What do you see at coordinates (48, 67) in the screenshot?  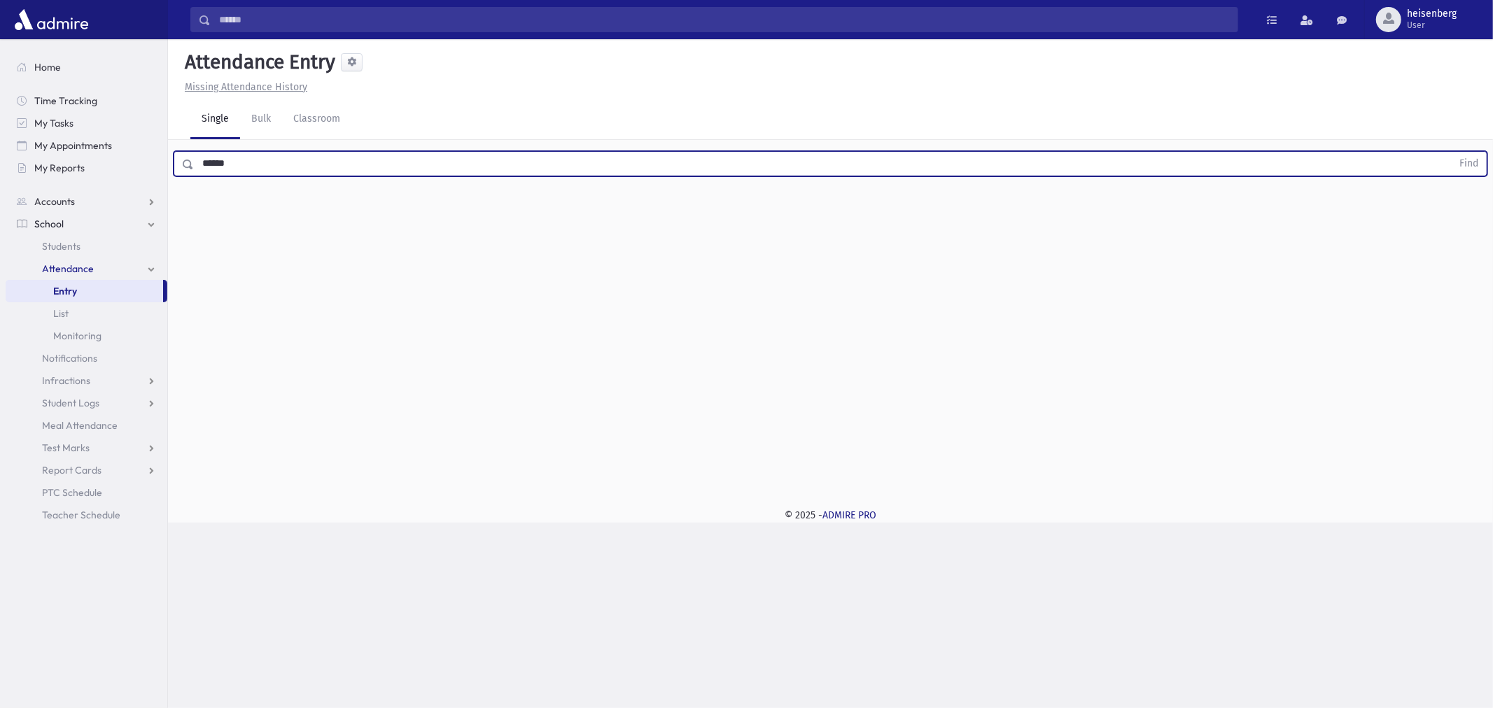 I see `span: Home` at bounding box center [48, 67].